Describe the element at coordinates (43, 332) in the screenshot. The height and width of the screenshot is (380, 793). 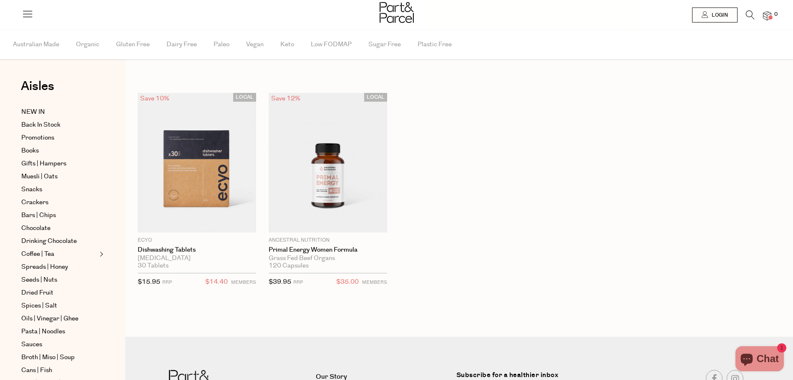
I see `span: Pasta | Noodles` at that location.